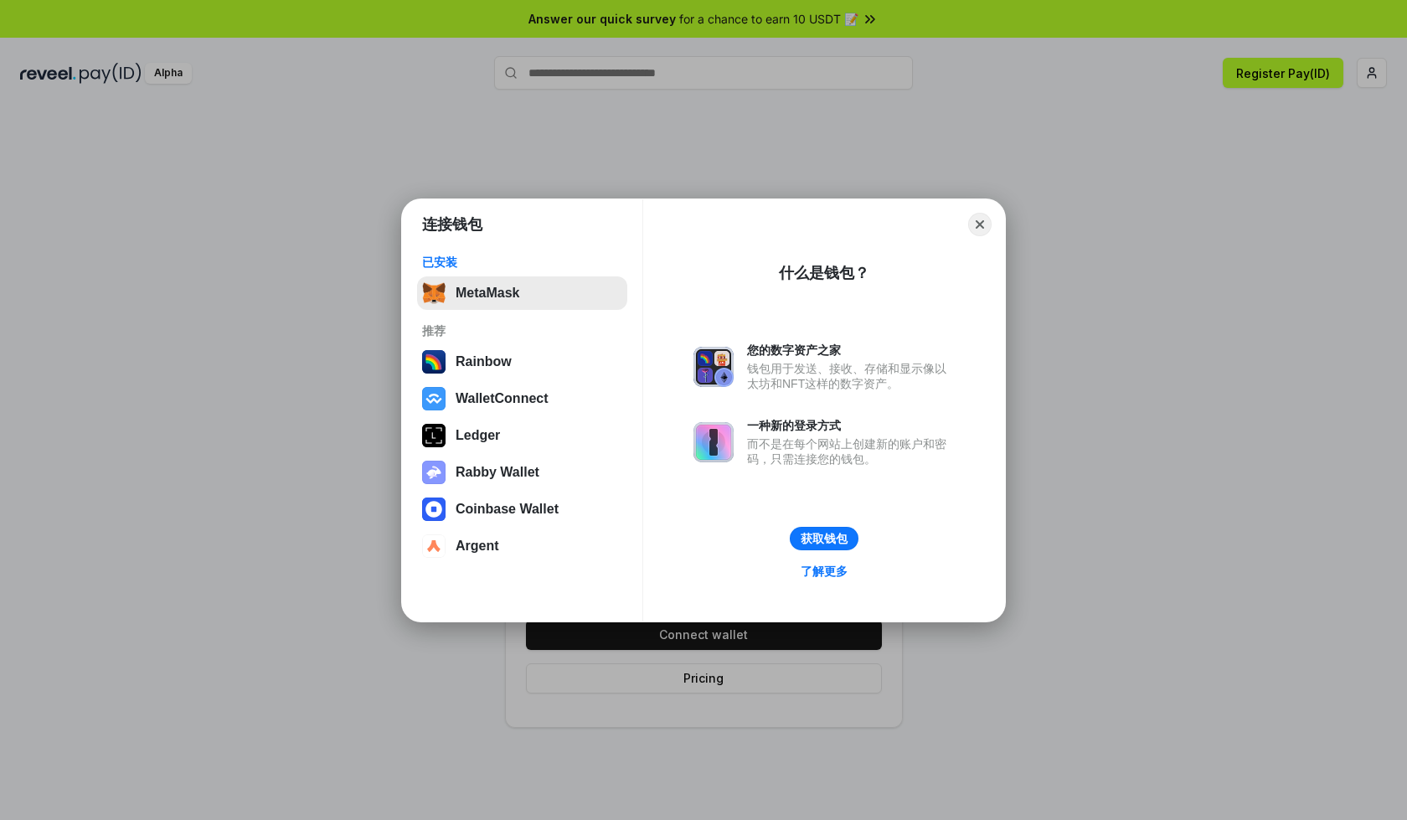  What do you see at coordinates (487, 293) in the screenshot?
I see `div: MetaMask` at bounding box center [487, 293].